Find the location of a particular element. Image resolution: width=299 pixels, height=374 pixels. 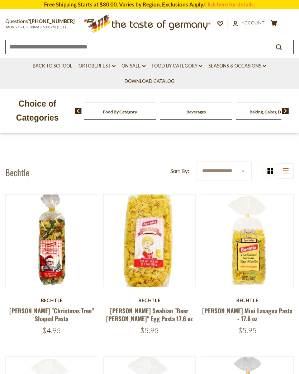

span: Beverages is located at coordinates (196, 112).